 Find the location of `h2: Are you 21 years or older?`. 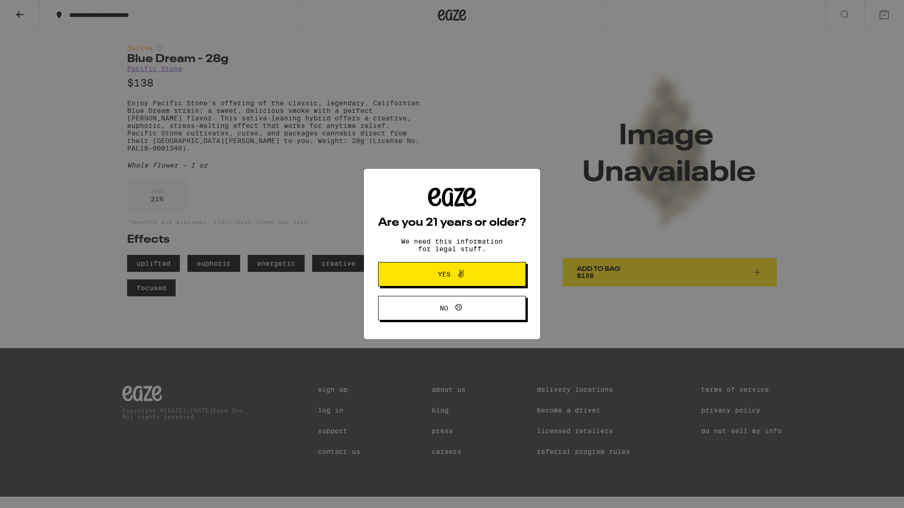

h2: Are you 21 years or older? is located at coordinates (452, 223).